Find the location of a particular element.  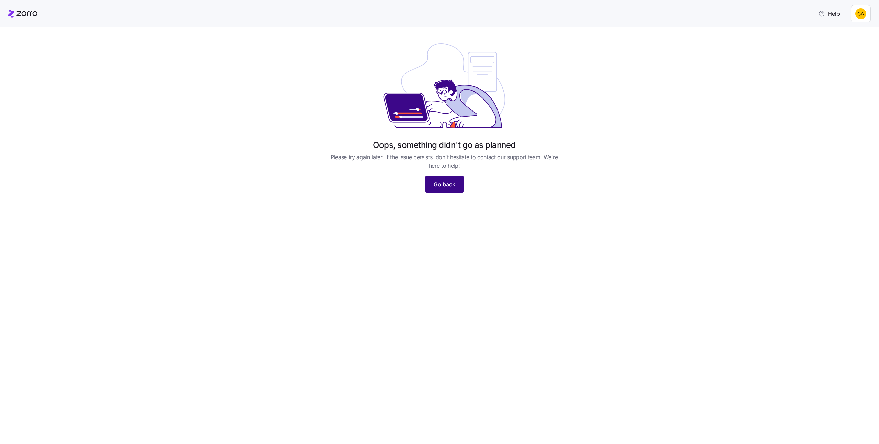

span: Go back is located at coordinates (444, 184).